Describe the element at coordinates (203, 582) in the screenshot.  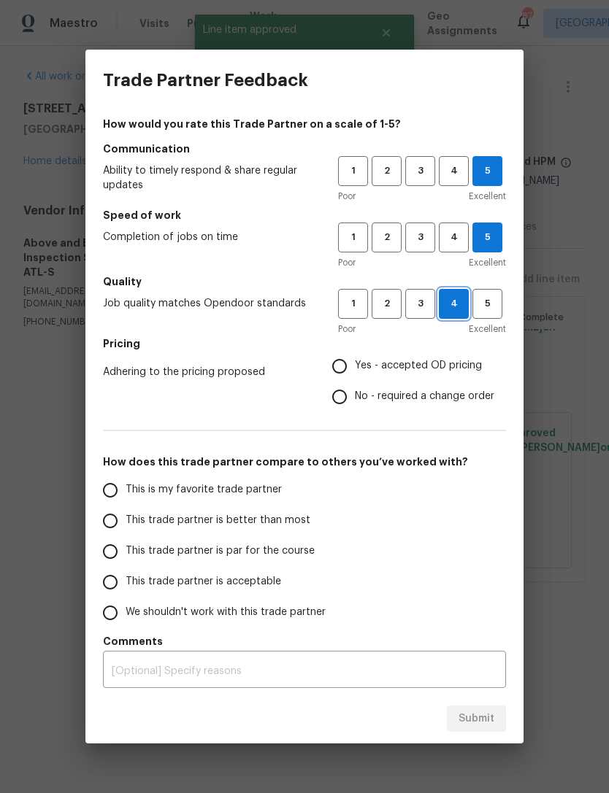
I see `span: This trade partner is acceptable` at that location.